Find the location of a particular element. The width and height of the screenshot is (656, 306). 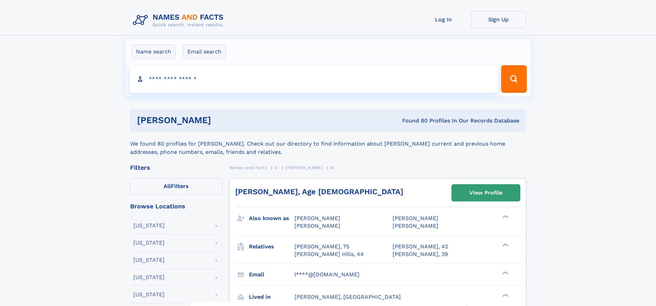

h3: Relatives is located at coordinates (272, 246).